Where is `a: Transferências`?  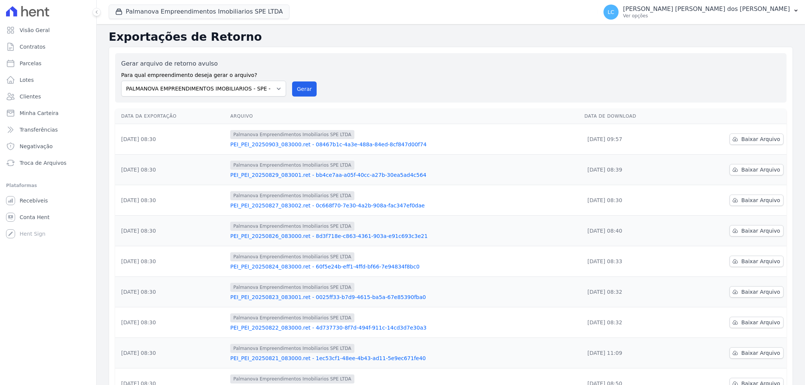
a: Transferências is located at coordinates (48, 130).